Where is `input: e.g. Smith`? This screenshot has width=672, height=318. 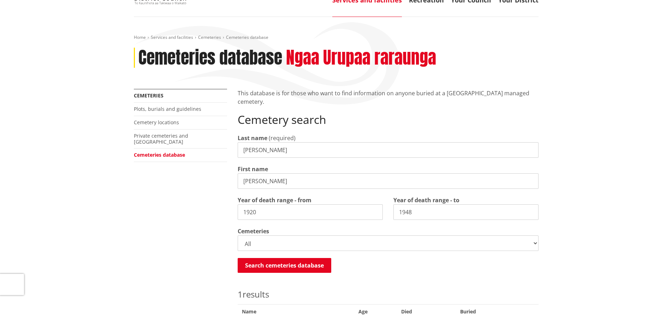
input: e.g. Smith is located at coordinates (388, 150).